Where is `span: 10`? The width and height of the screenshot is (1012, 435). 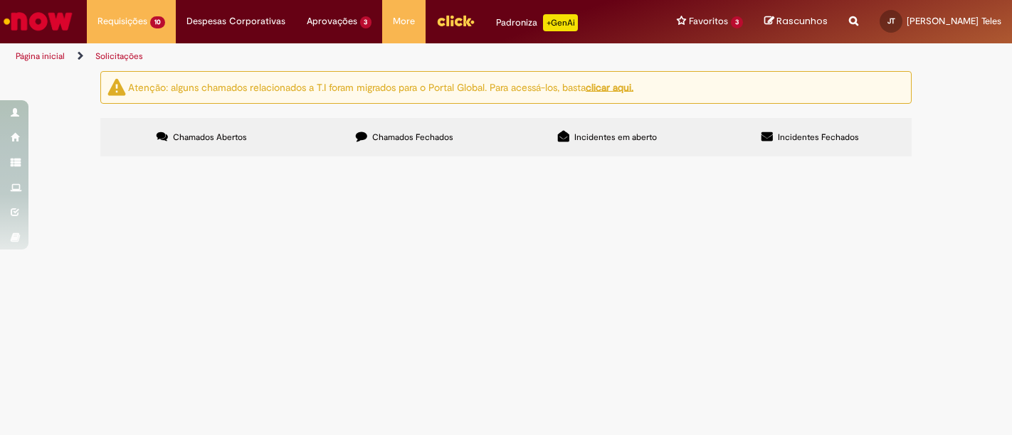
span: 10 is located at coordinates (157, 22).